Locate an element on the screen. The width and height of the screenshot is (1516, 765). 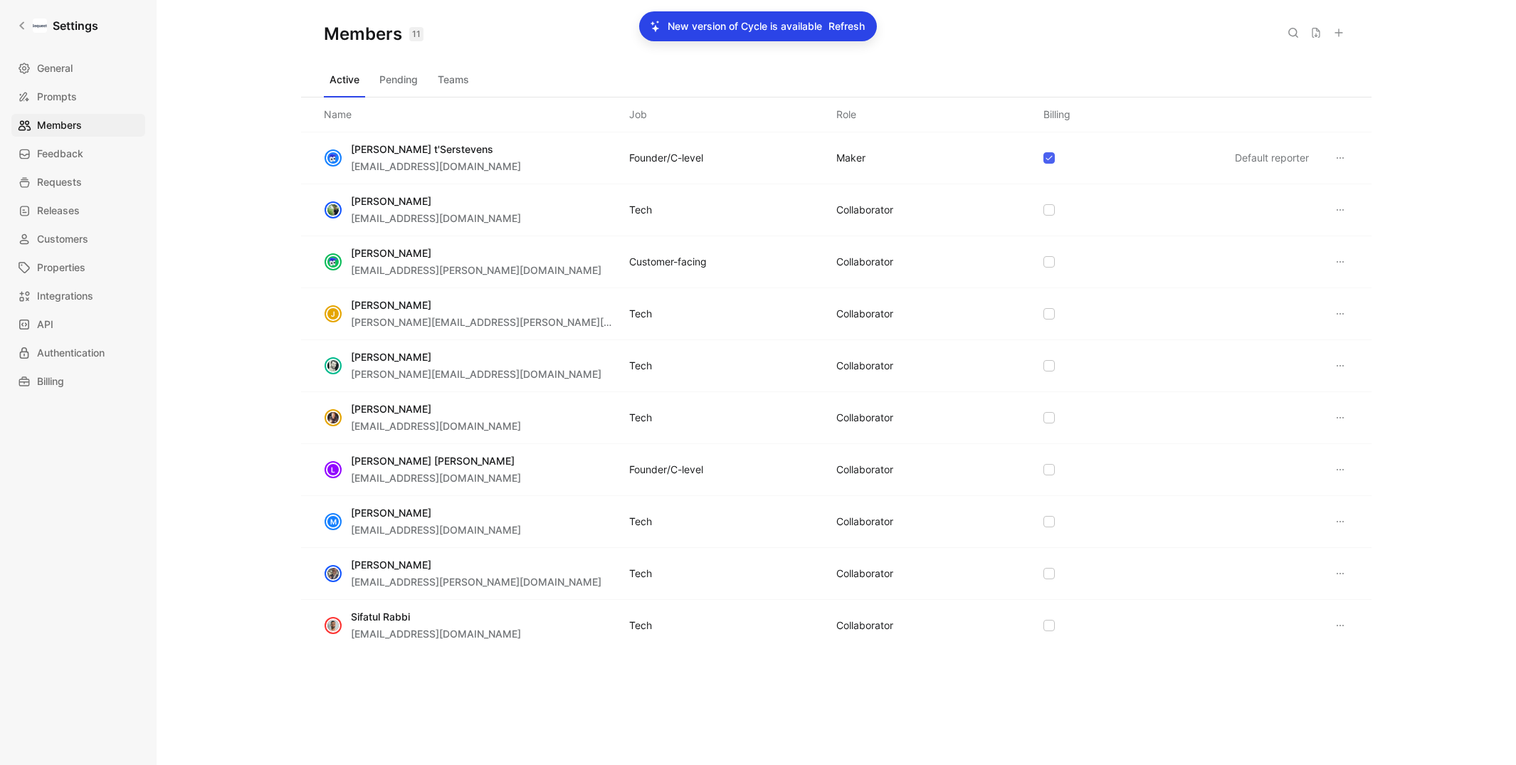
div: Name is located at coordinates (337, 115).